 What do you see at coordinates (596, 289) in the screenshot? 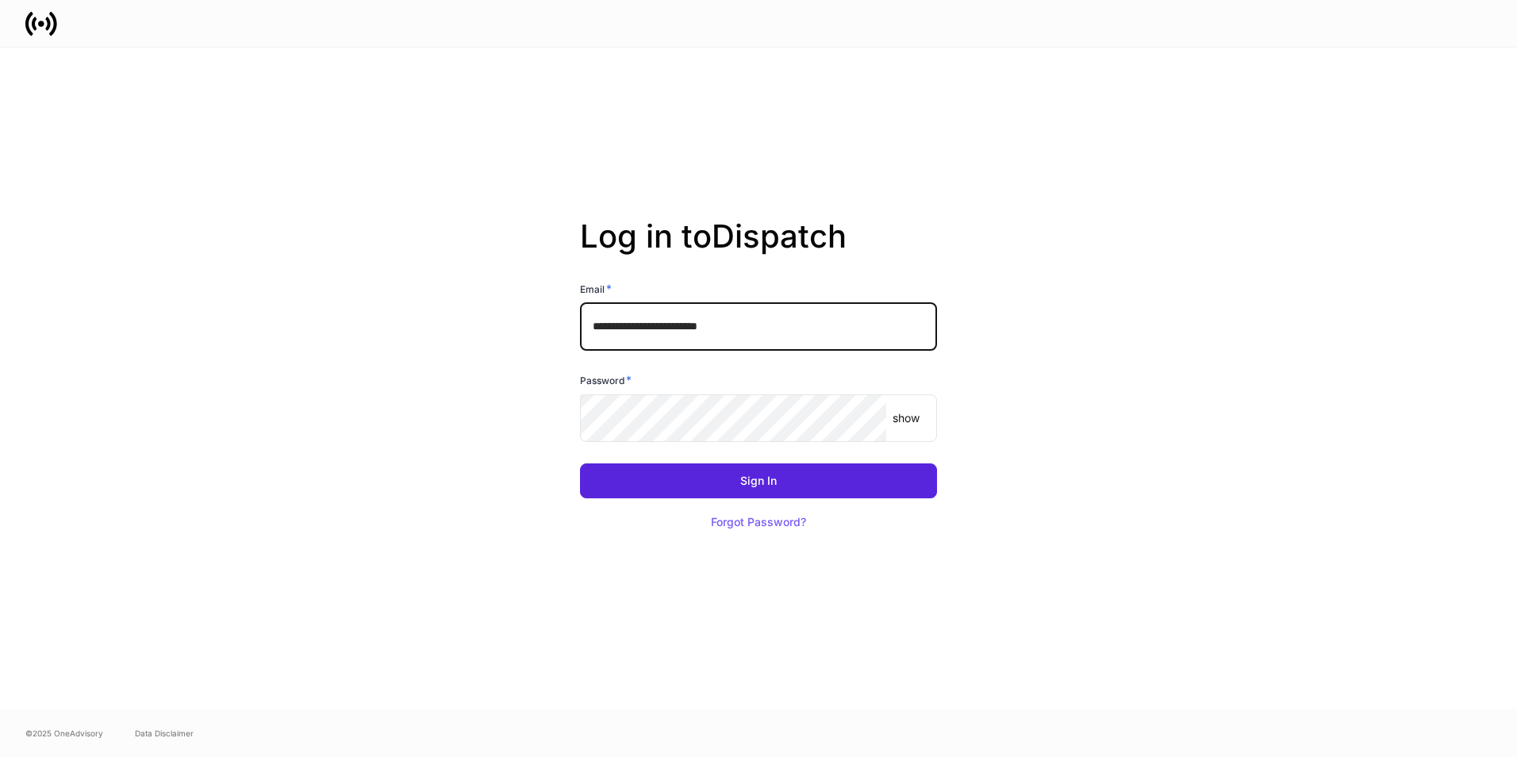
I see `h6: Email` at bounding box center [596, 289].